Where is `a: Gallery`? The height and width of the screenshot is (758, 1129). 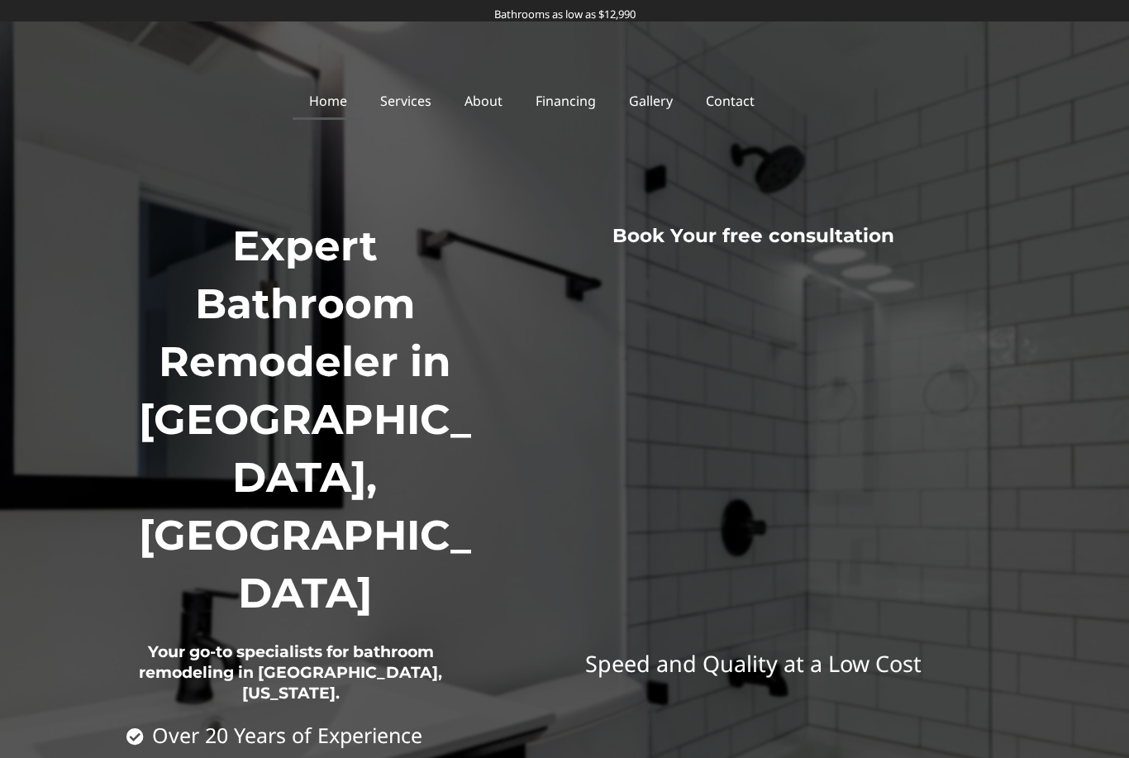
a: Gallery is located at coordinates (651, 101).